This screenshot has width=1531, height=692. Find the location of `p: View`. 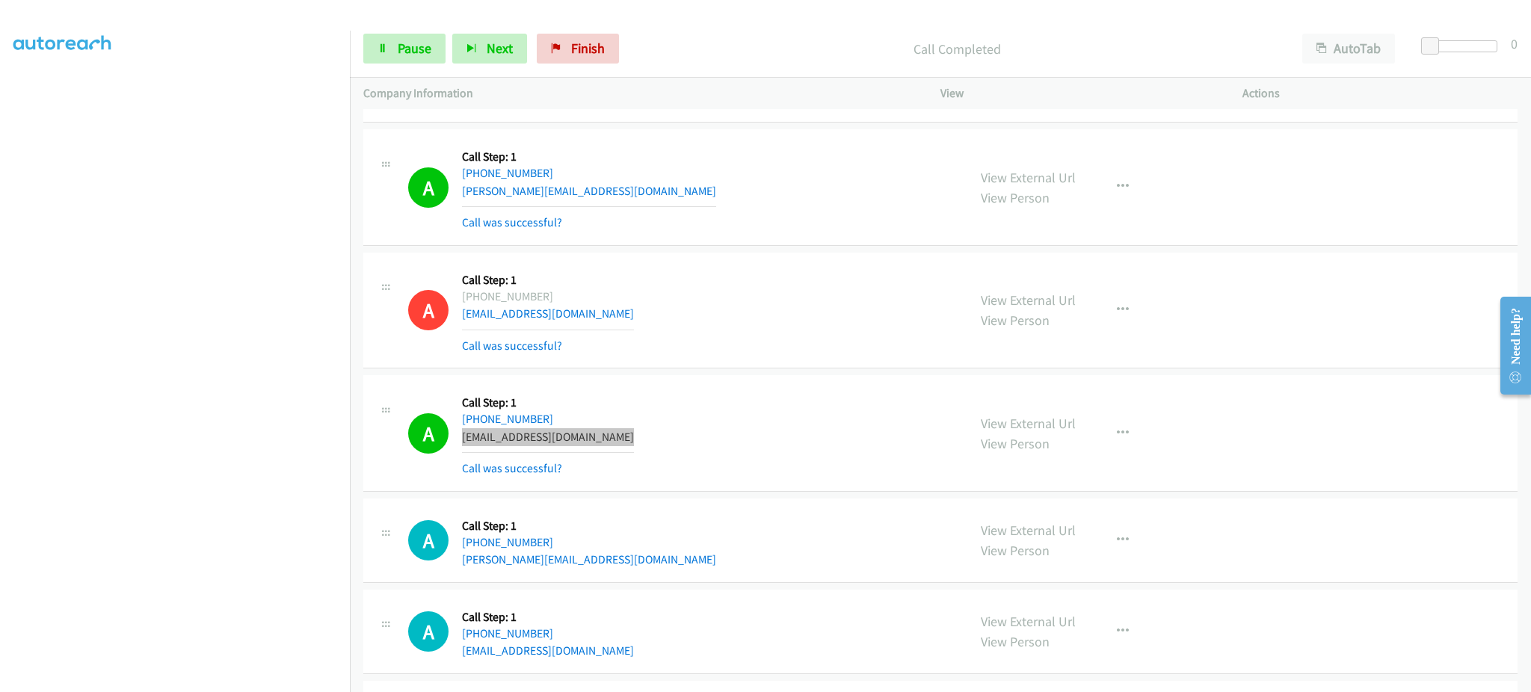

p: View is located at coordinates (1078, 93).